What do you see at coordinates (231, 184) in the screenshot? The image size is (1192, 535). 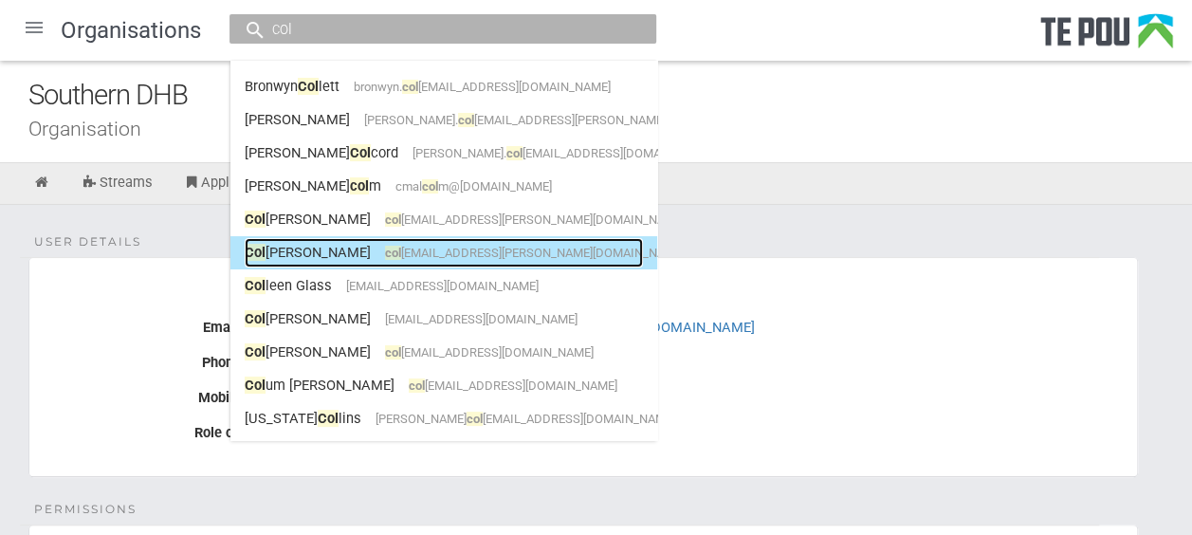 I see `a: Applications` at bounding box center [231, 184].